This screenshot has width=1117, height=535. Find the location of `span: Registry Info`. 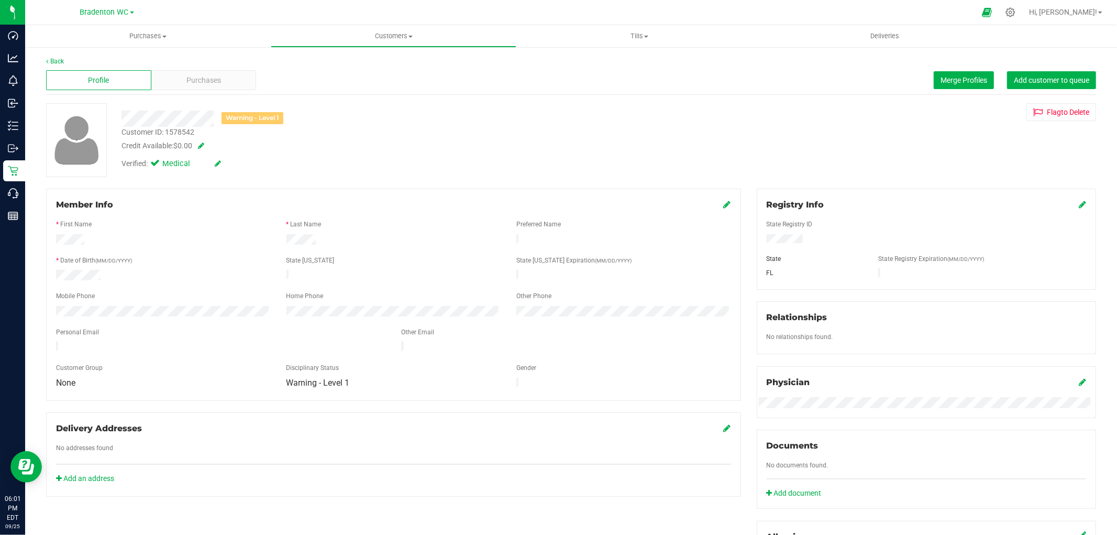

span: Registry Info is located at coordinates (796, 204).